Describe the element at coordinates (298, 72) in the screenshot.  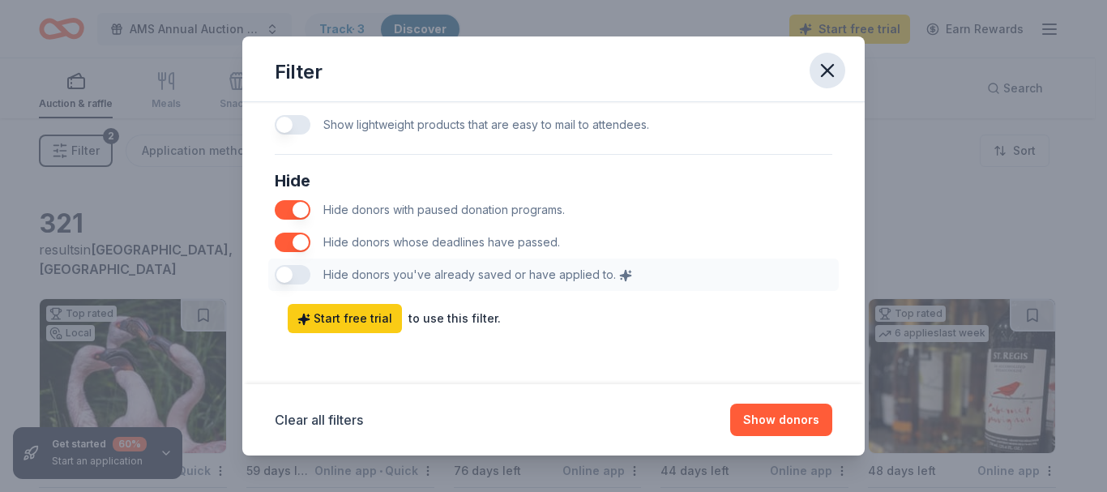
I see `div: Filter` at that location.